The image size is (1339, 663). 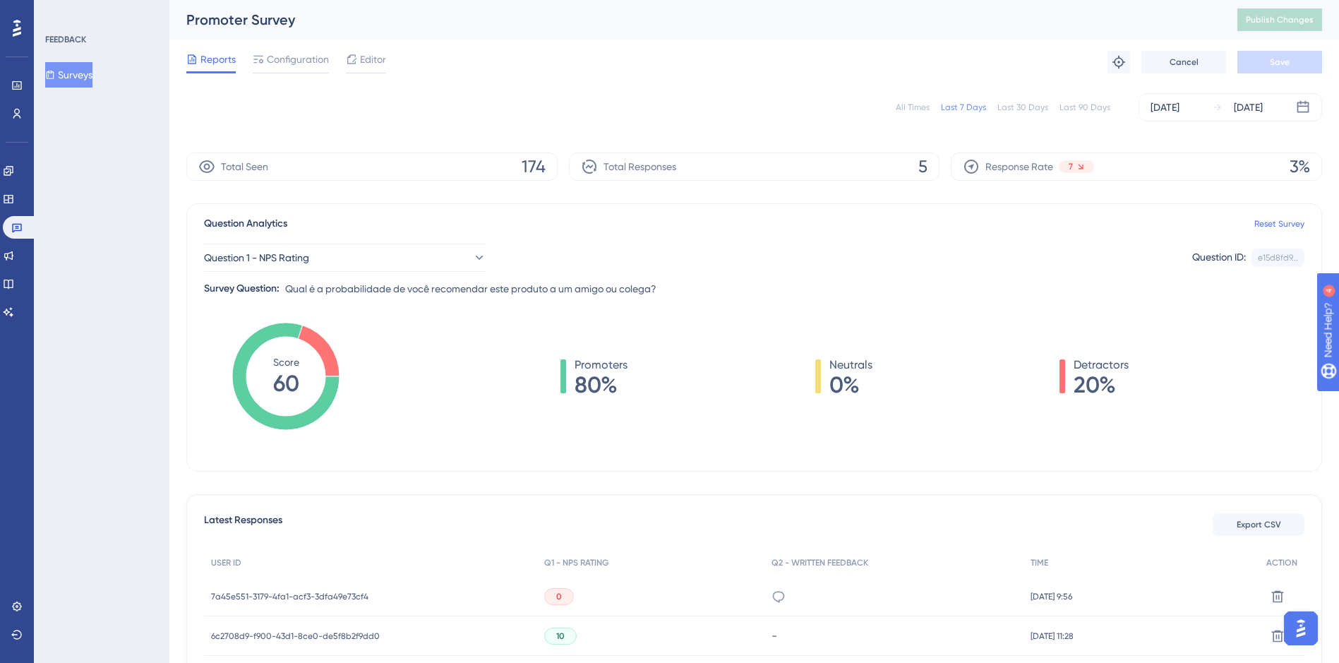 I want to click on span: 7, so click(x=1071, y=167).